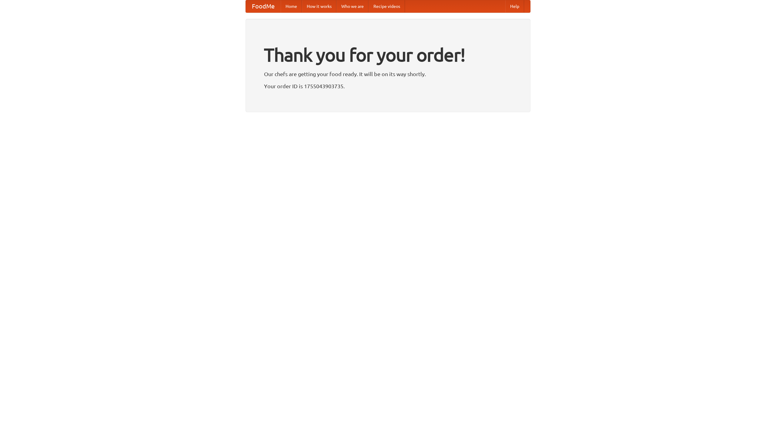 The height and width of the screenshot is (429, 776). What do you see at coordinates (388, 86) in the screenshot?
I see `p: Your order ID is 1755043903735.` at bounding box center [388, 86].